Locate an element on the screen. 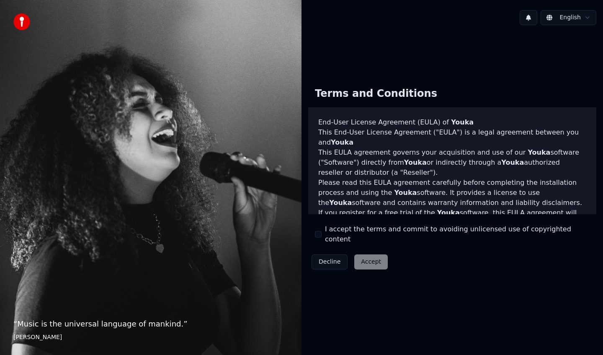 This screenshot has height=355, width=603. p: If you register for a free trial of the software, this EULA agreement will also govern that trial... is located at coordinates (453, 228).